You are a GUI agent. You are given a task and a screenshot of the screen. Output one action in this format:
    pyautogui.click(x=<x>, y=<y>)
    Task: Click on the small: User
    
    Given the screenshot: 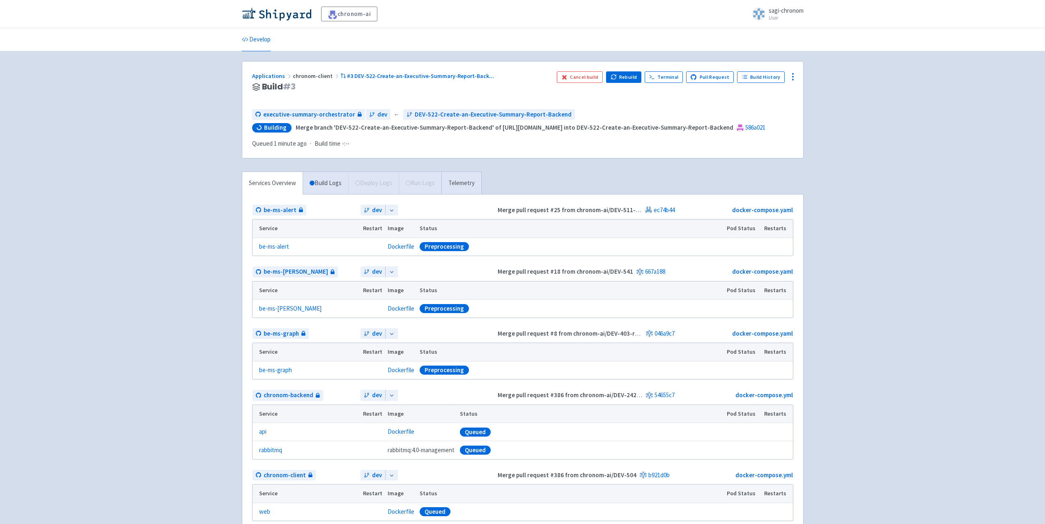 What is the action you would take?
    pyautogui.click(x=786, y=18)
    